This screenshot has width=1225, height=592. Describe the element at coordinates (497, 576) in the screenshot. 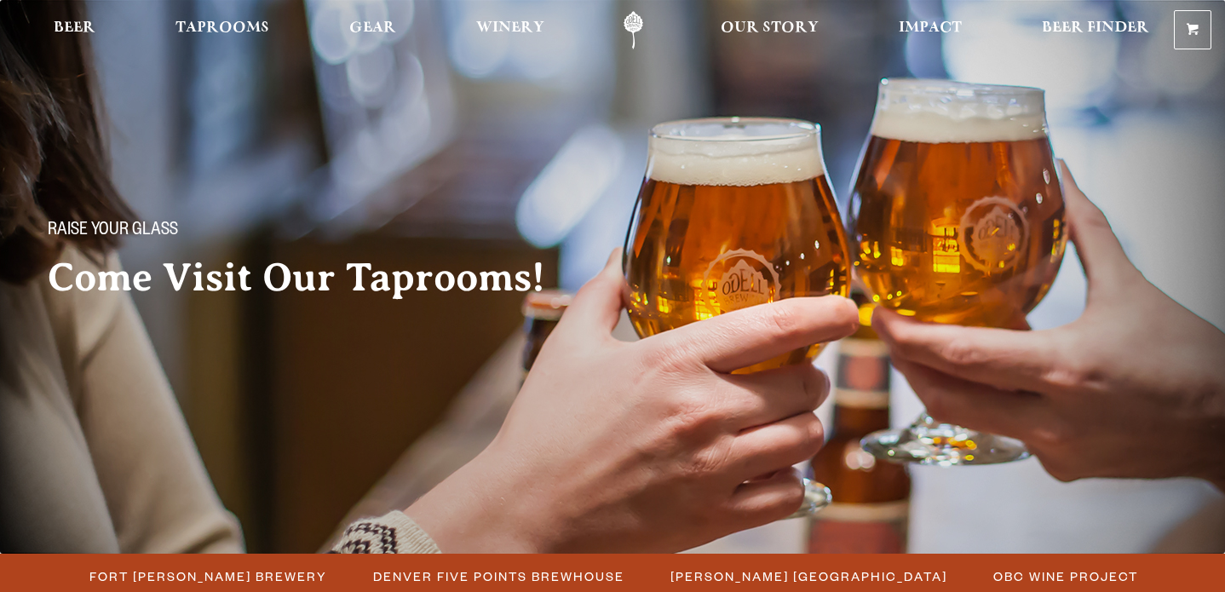

I see `a: Denver Five Points Brewhouse` at that location.